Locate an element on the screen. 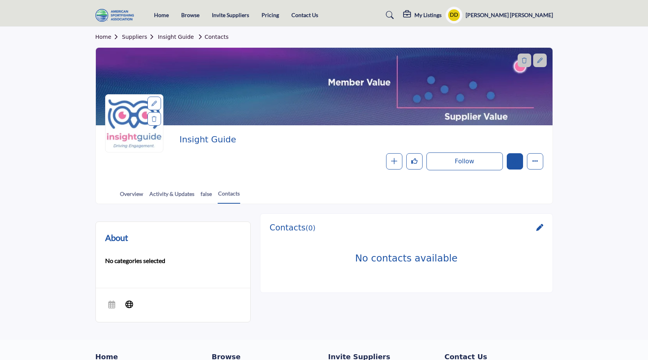 This screenshot has width=648, height=360. b: No categories selected is located at coordinates (135, 261).